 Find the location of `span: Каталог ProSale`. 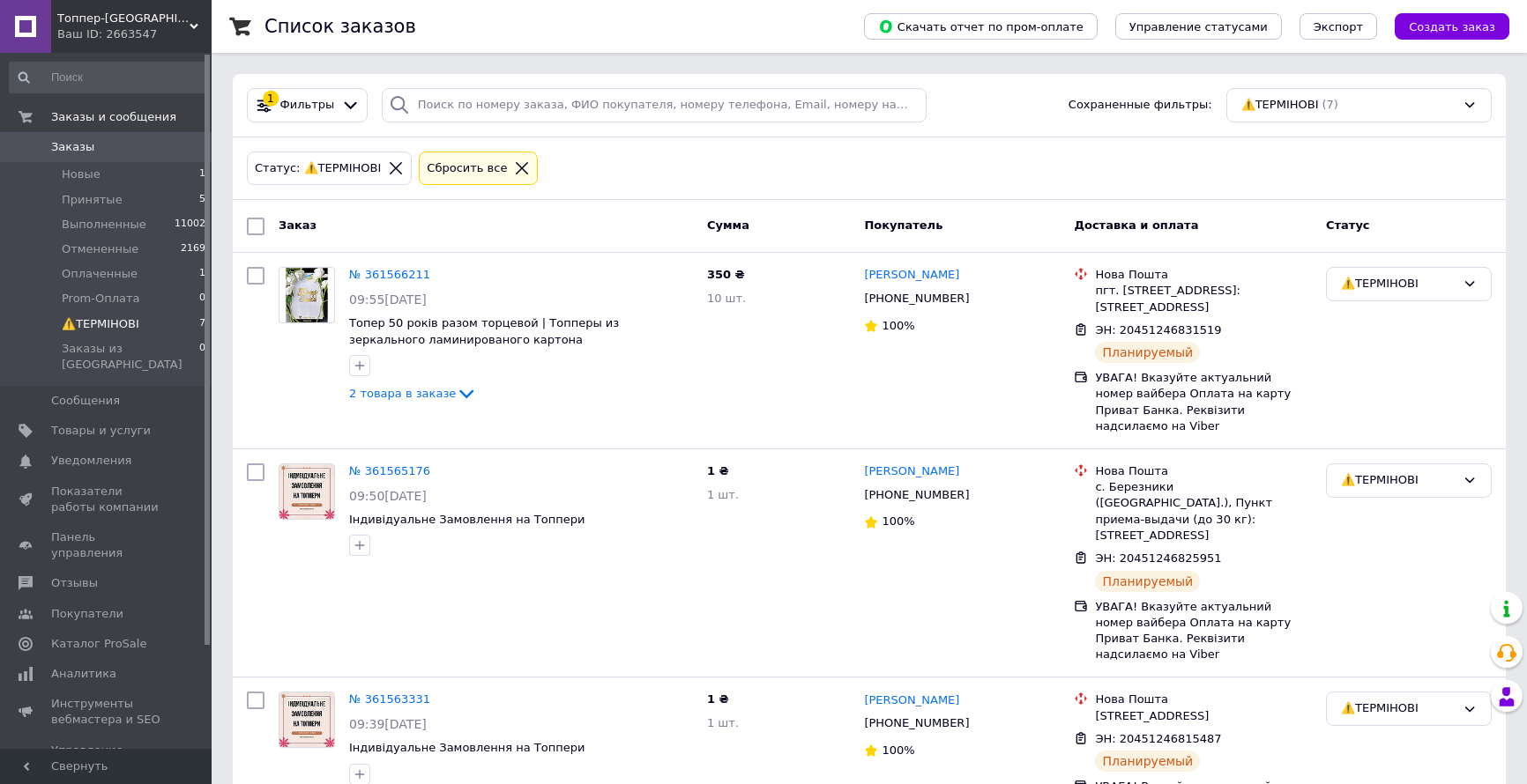

span: Каталог ProSale is located at coordinates (98, 644).